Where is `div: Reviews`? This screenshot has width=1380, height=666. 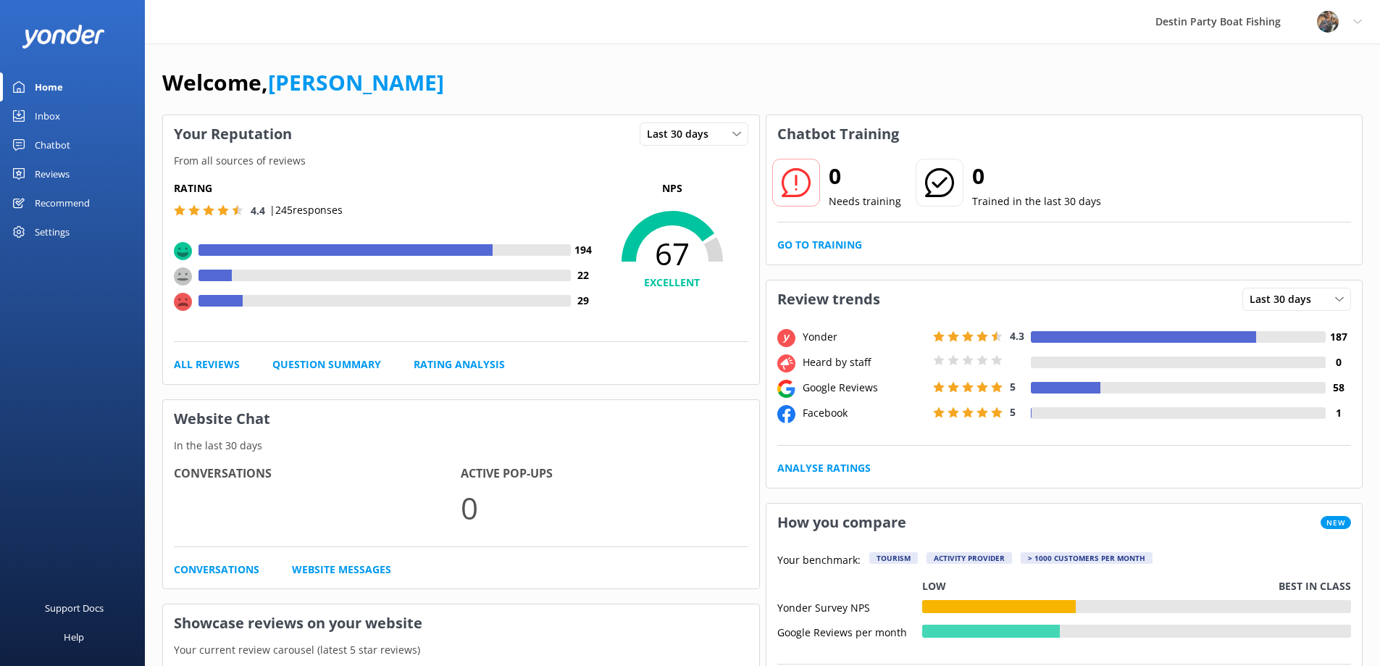
div: Reviews is located at coordinates (52, 174).